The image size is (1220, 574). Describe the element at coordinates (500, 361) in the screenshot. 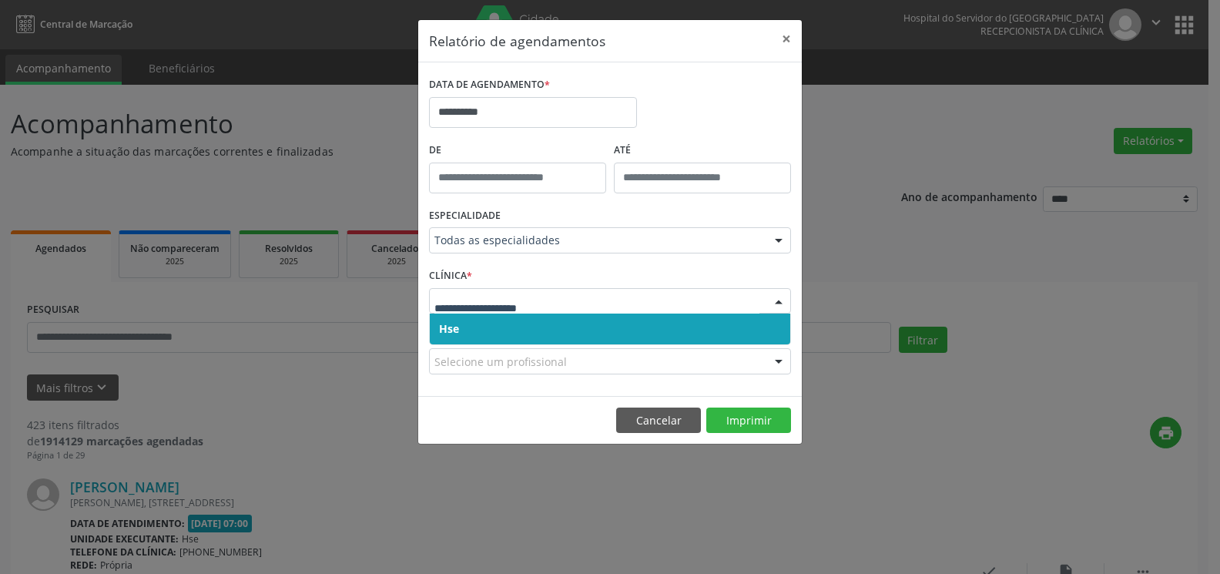

I see `span: Selecione um profissional` at that location.